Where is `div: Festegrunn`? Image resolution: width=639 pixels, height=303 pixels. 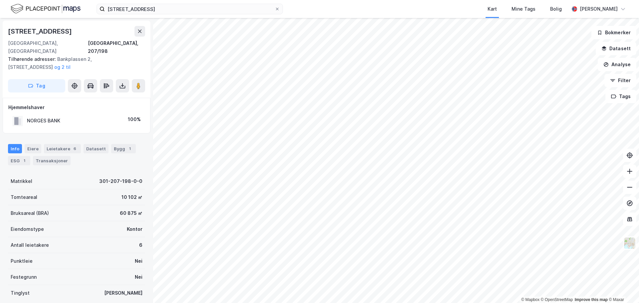
div: Festegrunn is located at coordinates (24, 277).